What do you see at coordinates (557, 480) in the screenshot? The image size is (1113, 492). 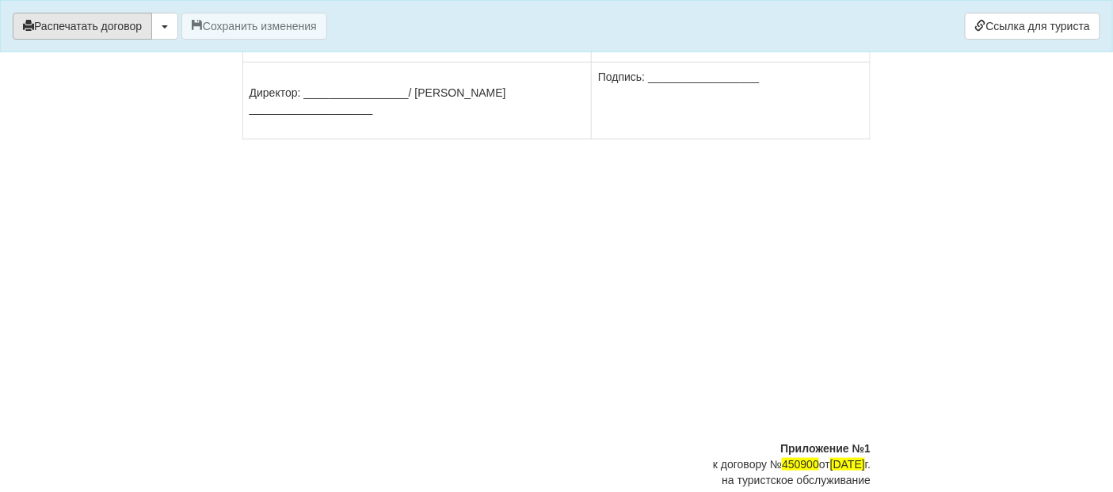 I see `div: на туристское обслуживание` at bounding box center [557, 480].